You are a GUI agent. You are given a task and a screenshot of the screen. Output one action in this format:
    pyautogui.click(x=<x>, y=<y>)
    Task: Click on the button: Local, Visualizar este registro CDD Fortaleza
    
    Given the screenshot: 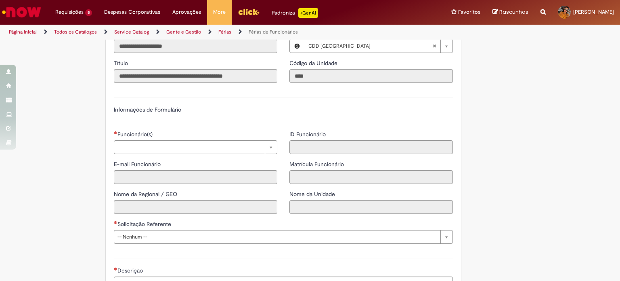 What is the action you would take?
    pyautogui.click(x=297, y=46)
    